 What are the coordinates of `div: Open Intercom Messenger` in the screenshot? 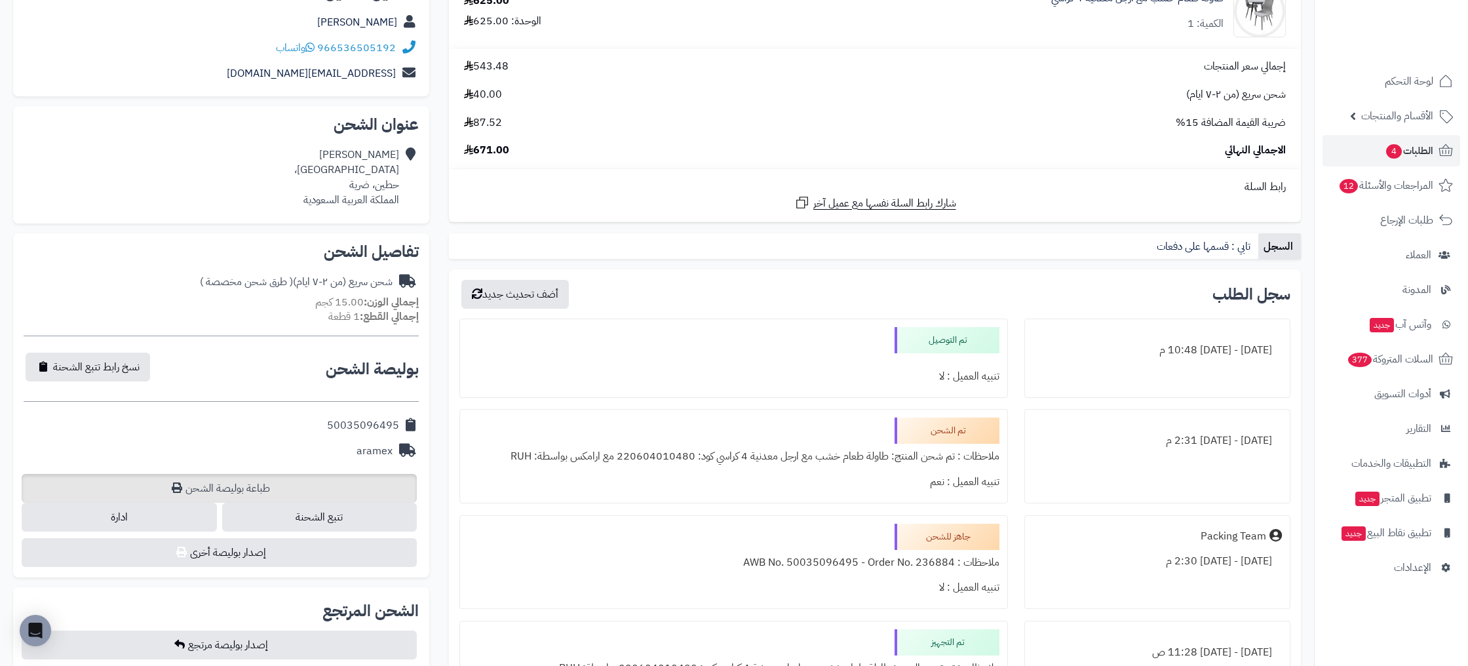 It's located at (35, 630).